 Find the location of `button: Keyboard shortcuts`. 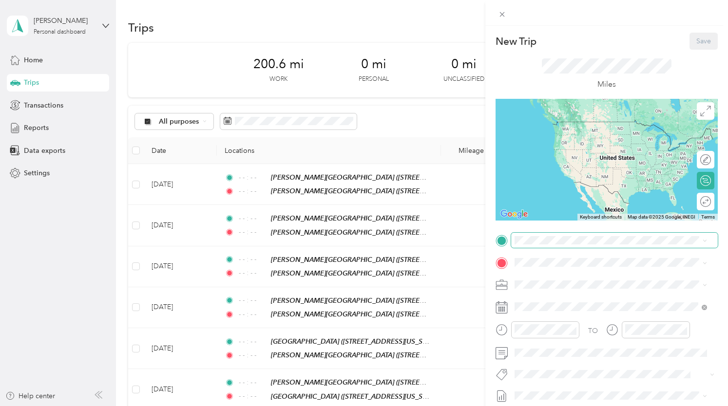

button: Keyboard shortcuts is located at coordinates (600, 217).